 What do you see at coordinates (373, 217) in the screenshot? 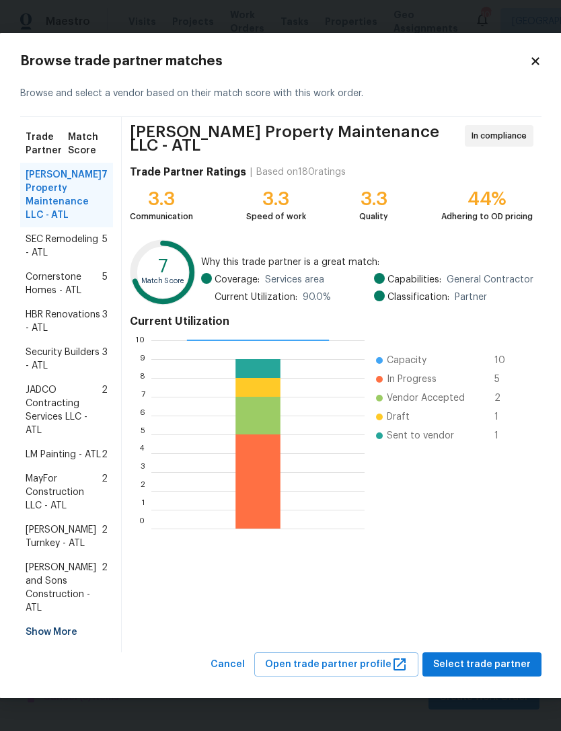
I see `div: Quality` at bounding box center [373, 217].